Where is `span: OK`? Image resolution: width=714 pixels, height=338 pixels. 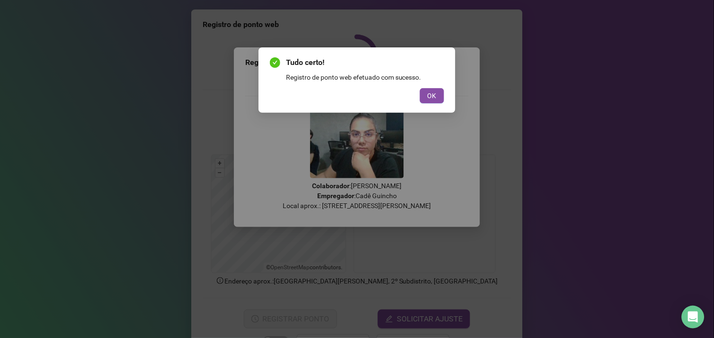
span: OK is located at coordinates (432, 96).